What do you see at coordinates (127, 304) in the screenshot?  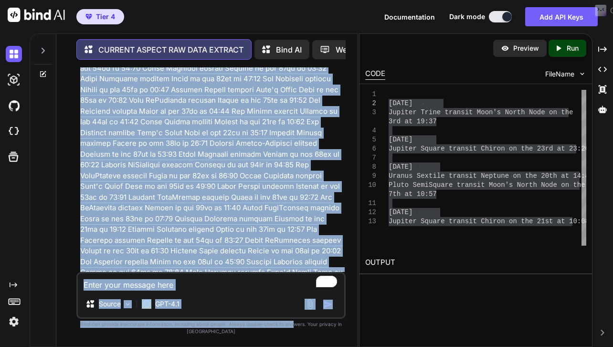 I see `img: Pick Models` at bounding box center [127, 304].